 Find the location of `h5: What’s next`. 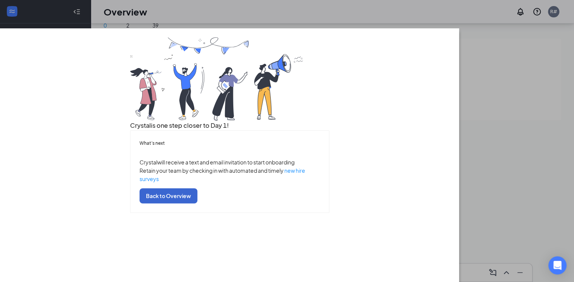

h5: What’s next is located at coordinates (230, 143).